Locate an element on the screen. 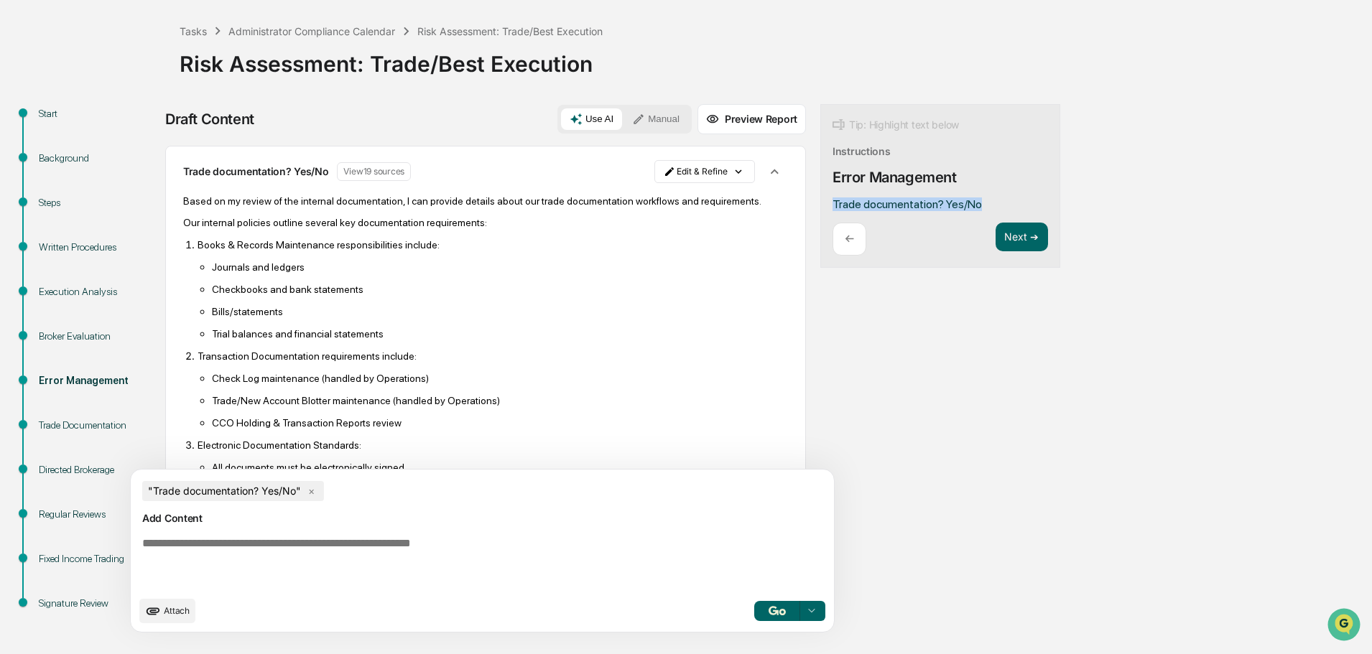  p: Bills/statements is located at coordinates (500, 312).